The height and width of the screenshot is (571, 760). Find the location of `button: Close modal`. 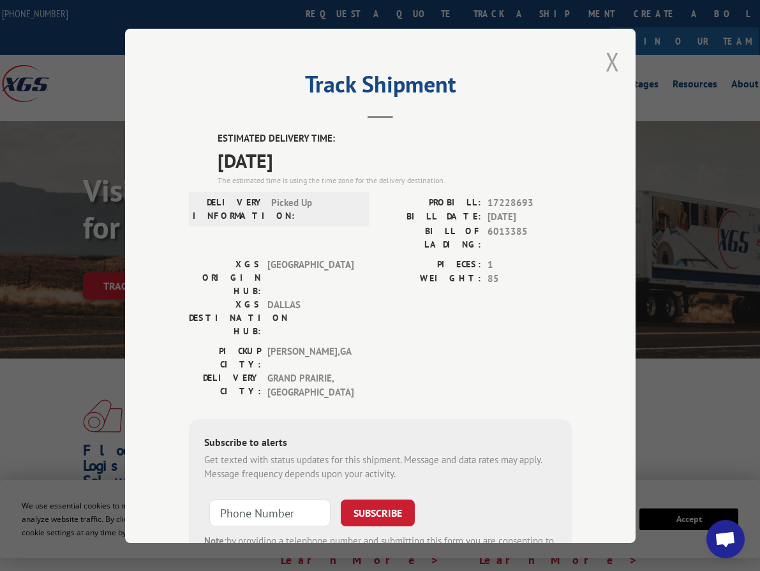

button: Close modal is located at coordinates (612, 61).